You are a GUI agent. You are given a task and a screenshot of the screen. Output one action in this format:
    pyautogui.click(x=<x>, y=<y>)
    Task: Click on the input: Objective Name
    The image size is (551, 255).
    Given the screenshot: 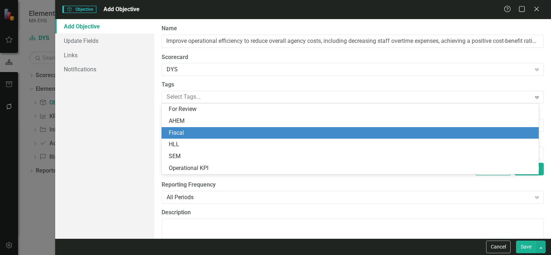 What is the action you would take?
    pyautogui.click(x=353, y=41)
    